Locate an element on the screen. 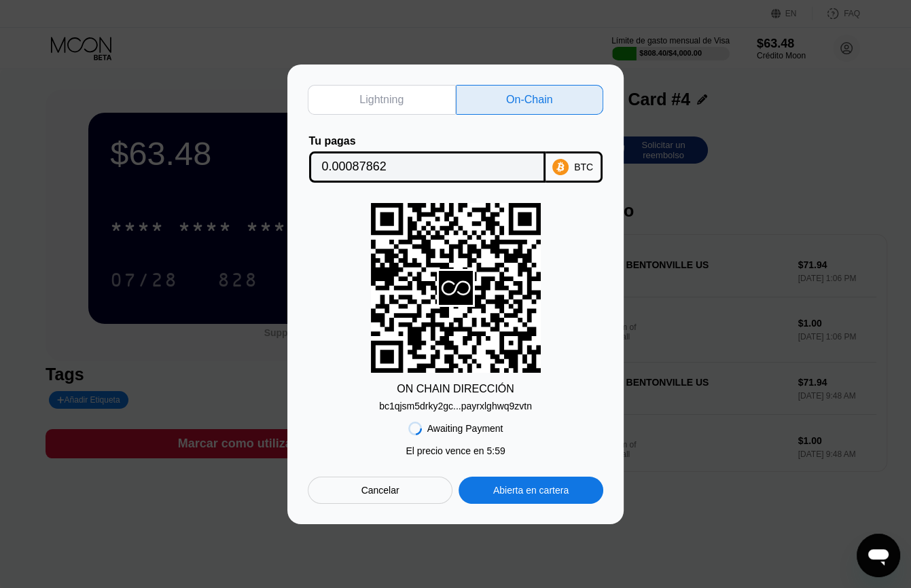 The width and height of the screenshot is (911, 588). div: BTC is located at coordinates (583, 167).